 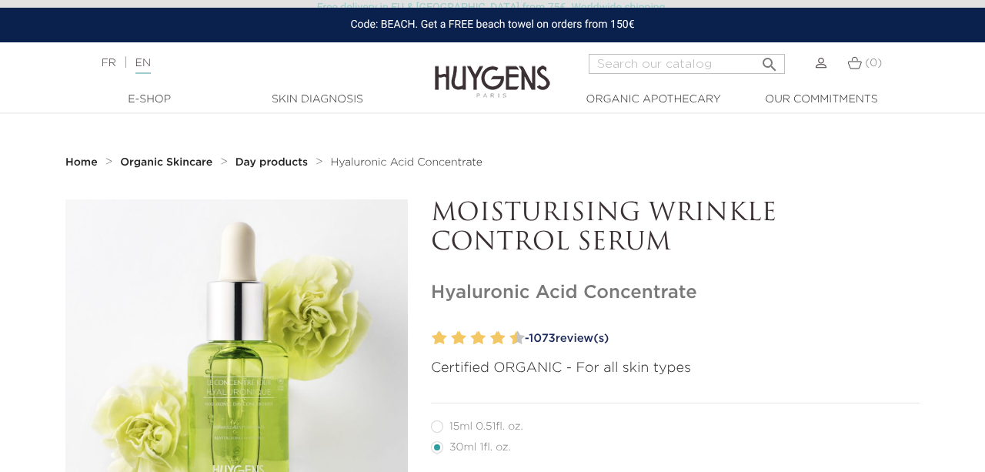 What do you see at coordinates (273, 162) in the screenshot?
I see `a: Day products` at bounding box center [273, 162].